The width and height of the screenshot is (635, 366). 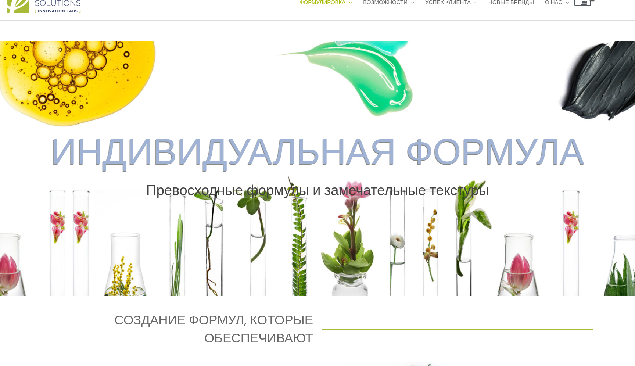 What do you see at coordinates (317, 151) in the screenshot?
I see `font: ИНДИВИДУАЛЬНАЯ ФОРМУЛА` at bounding box center [317, 151].